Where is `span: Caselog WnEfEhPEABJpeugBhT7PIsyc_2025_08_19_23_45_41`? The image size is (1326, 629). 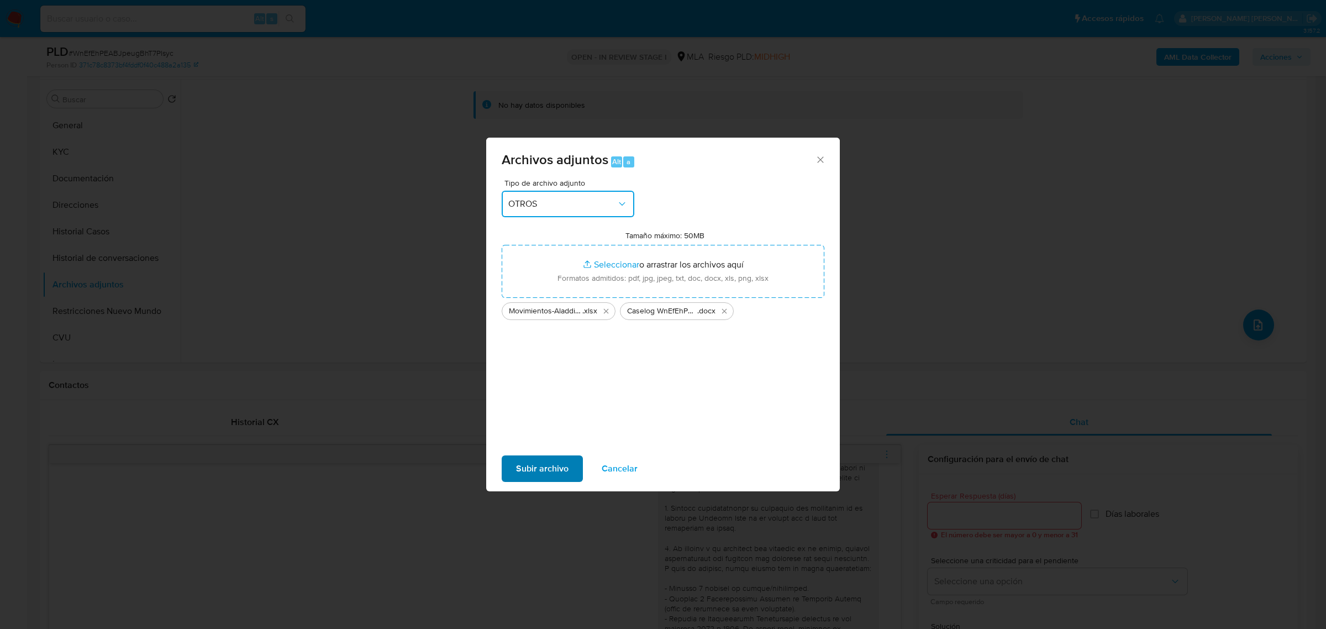 span: Caselog WnEfEhPEABJpeugBhT7PIsyc_2025_08_19_23_45_41 is located at coordinates (662, 311).